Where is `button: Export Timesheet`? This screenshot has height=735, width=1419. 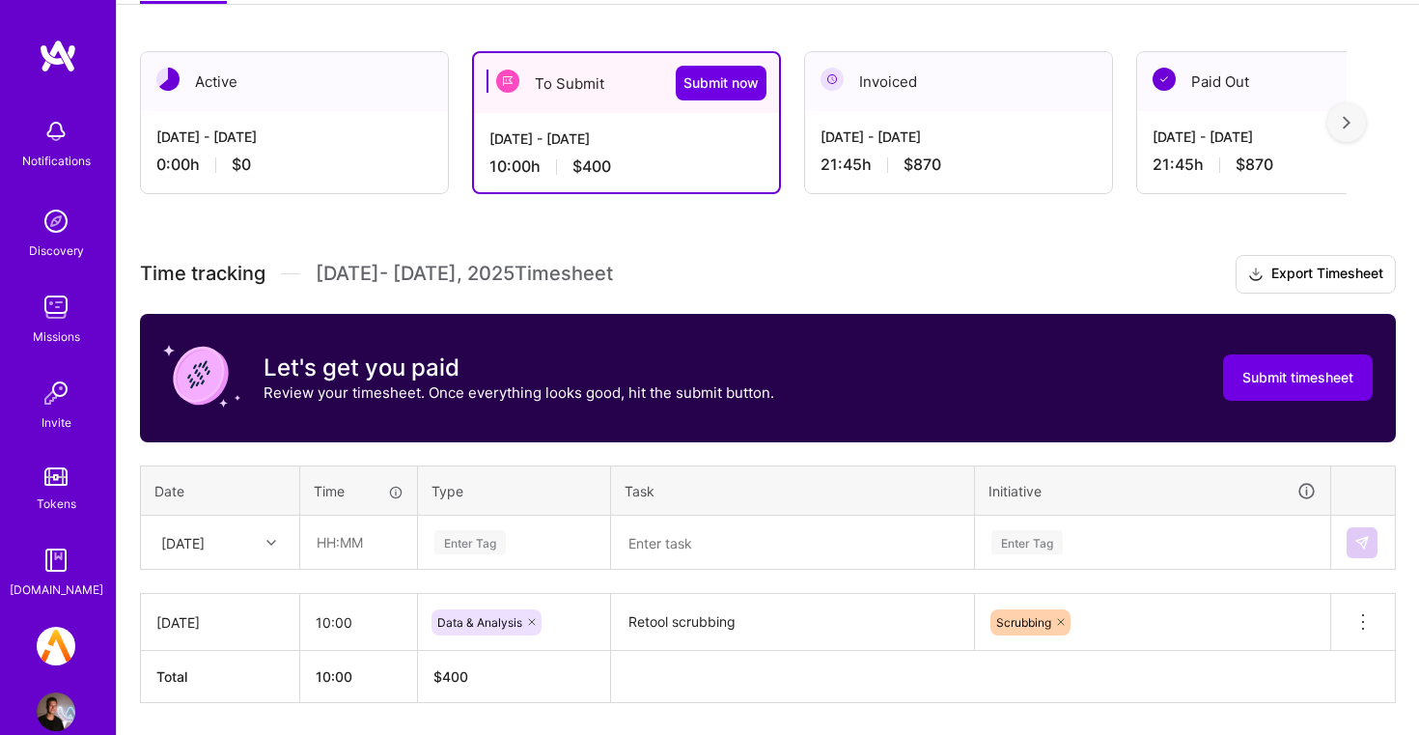
button: Export Timesheet is located at coordinates (1316, 274).